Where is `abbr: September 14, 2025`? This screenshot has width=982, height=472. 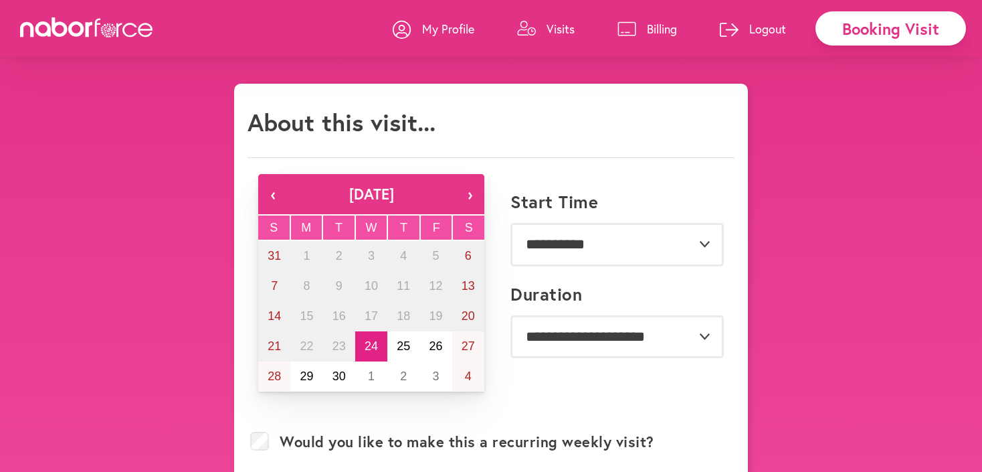 abbr: September 14, 2025 is located at coordinates (274, 316).